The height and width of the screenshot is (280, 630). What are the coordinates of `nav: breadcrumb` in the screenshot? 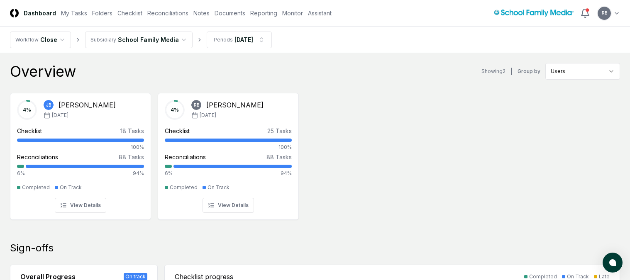 It's located at (141, 40).